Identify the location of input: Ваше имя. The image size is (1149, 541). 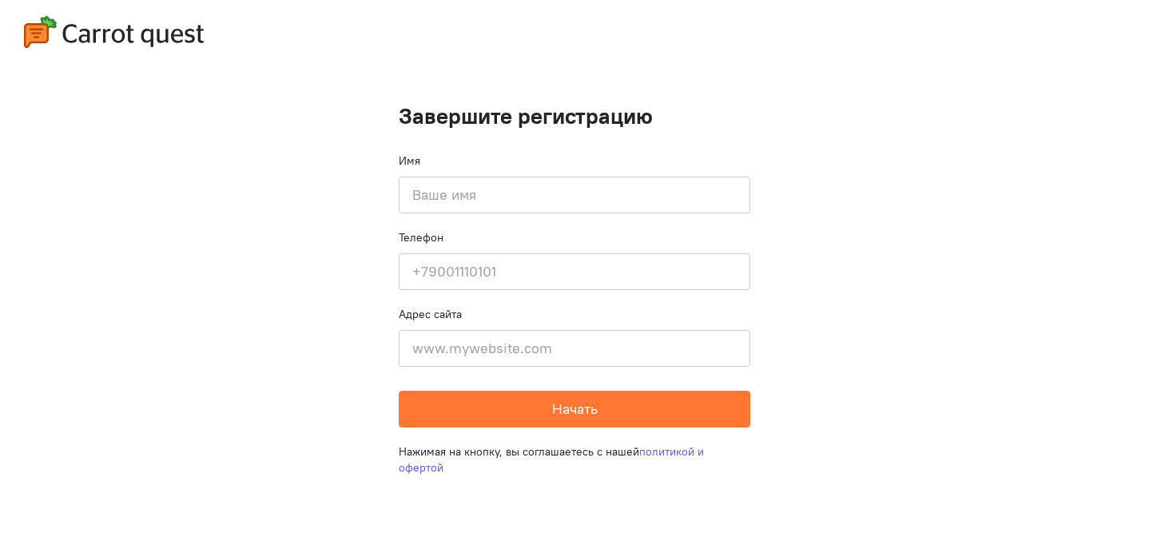
(574, 195).